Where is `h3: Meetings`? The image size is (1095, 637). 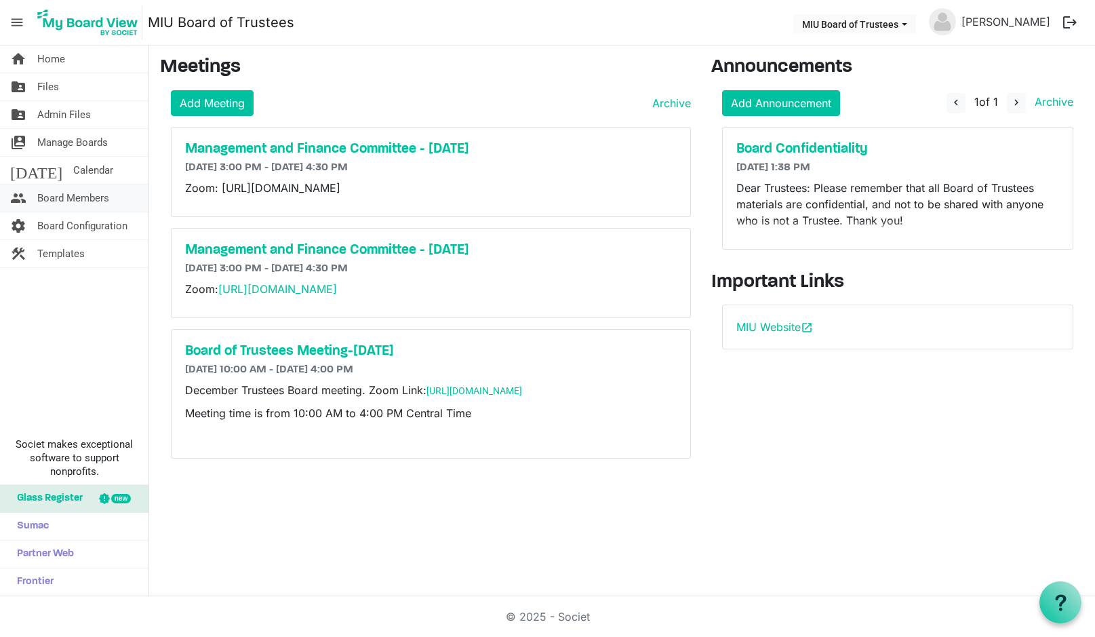
h3: Meetings is located at coordinates (425, 68).